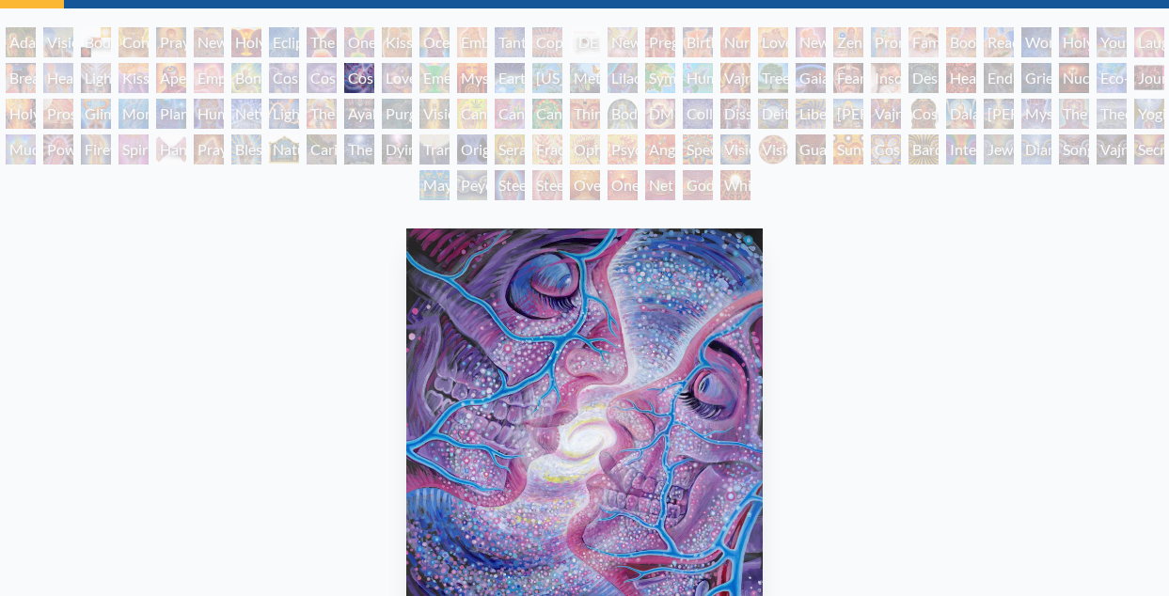 The height and width of the screenshot is (596, 1169). Describe the element at coordinates (585, 78) in the screenshot. I see `div: Metamorphosis` at that location.